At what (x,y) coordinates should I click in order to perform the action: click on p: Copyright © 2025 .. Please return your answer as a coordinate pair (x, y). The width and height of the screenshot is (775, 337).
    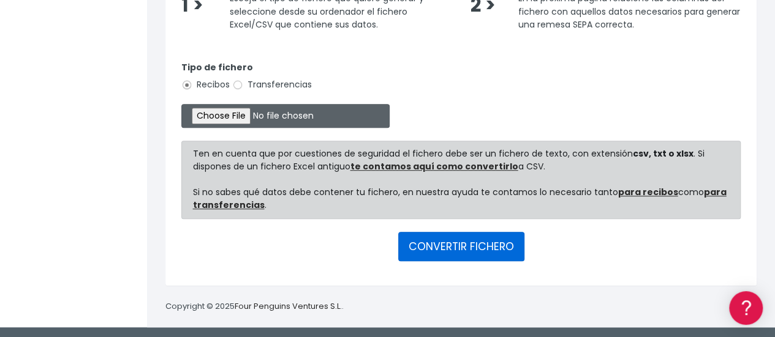
    Looking at the image, I should click on (254, 307).